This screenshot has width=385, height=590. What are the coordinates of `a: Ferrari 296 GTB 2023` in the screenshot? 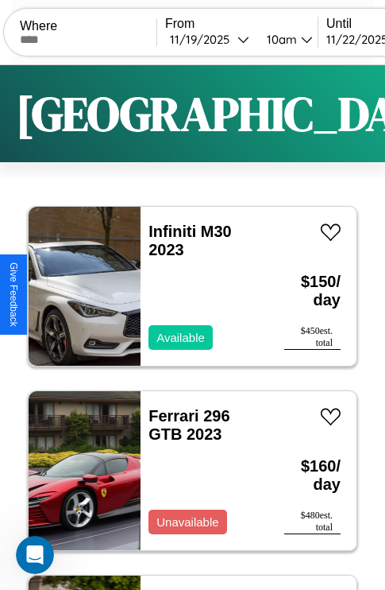 It's located at (189, 424).